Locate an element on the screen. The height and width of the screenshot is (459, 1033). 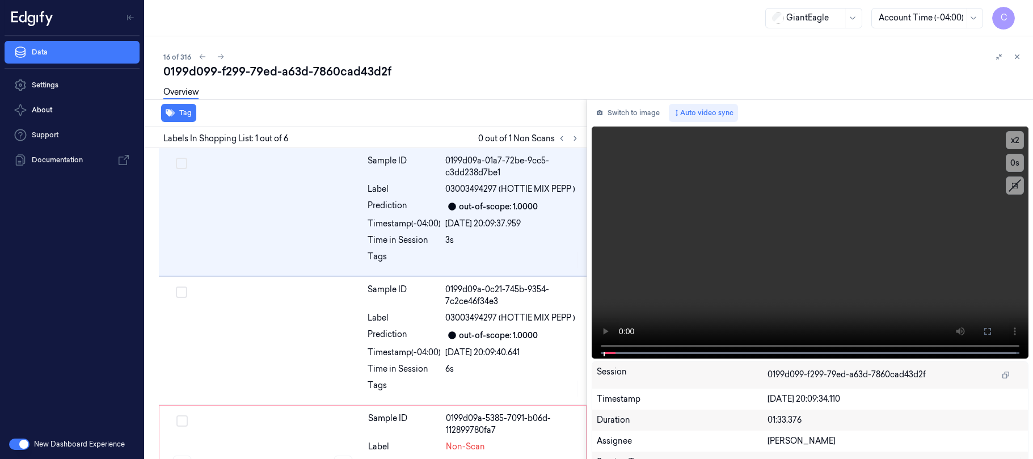
div: Assignee is located at coordinates (682, 441).